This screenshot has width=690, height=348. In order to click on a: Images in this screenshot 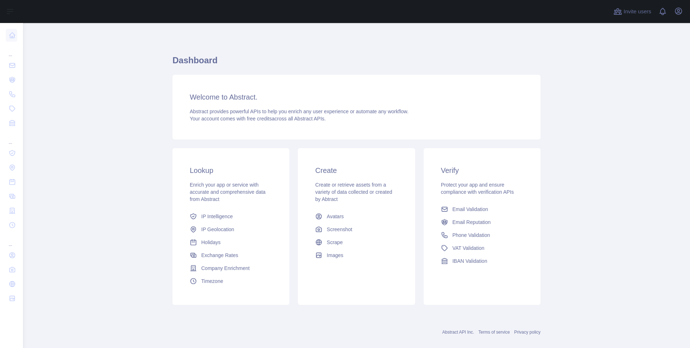, I will do `click(356, 255)`.